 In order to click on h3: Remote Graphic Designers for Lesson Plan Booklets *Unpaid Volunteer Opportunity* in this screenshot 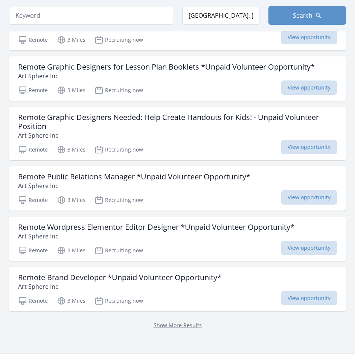, I will do `click(166, 67)`.